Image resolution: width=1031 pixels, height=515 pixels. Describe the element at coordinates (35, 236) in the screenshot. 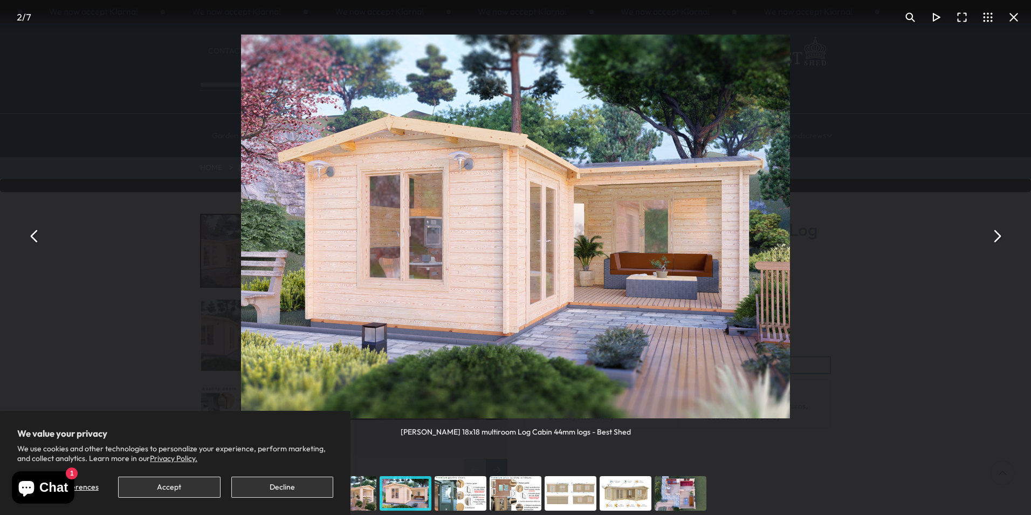

I see `button: Previous` at that location.